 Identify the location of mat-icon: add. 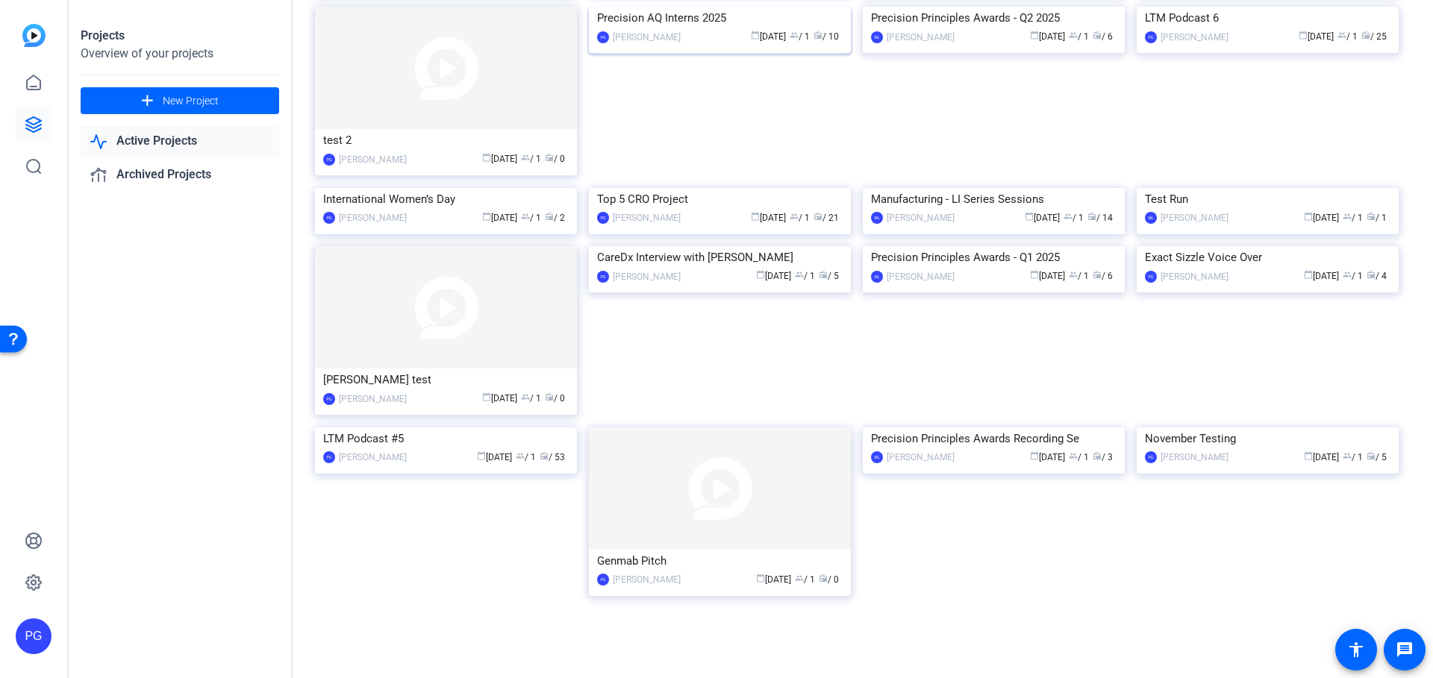
(147, 101).